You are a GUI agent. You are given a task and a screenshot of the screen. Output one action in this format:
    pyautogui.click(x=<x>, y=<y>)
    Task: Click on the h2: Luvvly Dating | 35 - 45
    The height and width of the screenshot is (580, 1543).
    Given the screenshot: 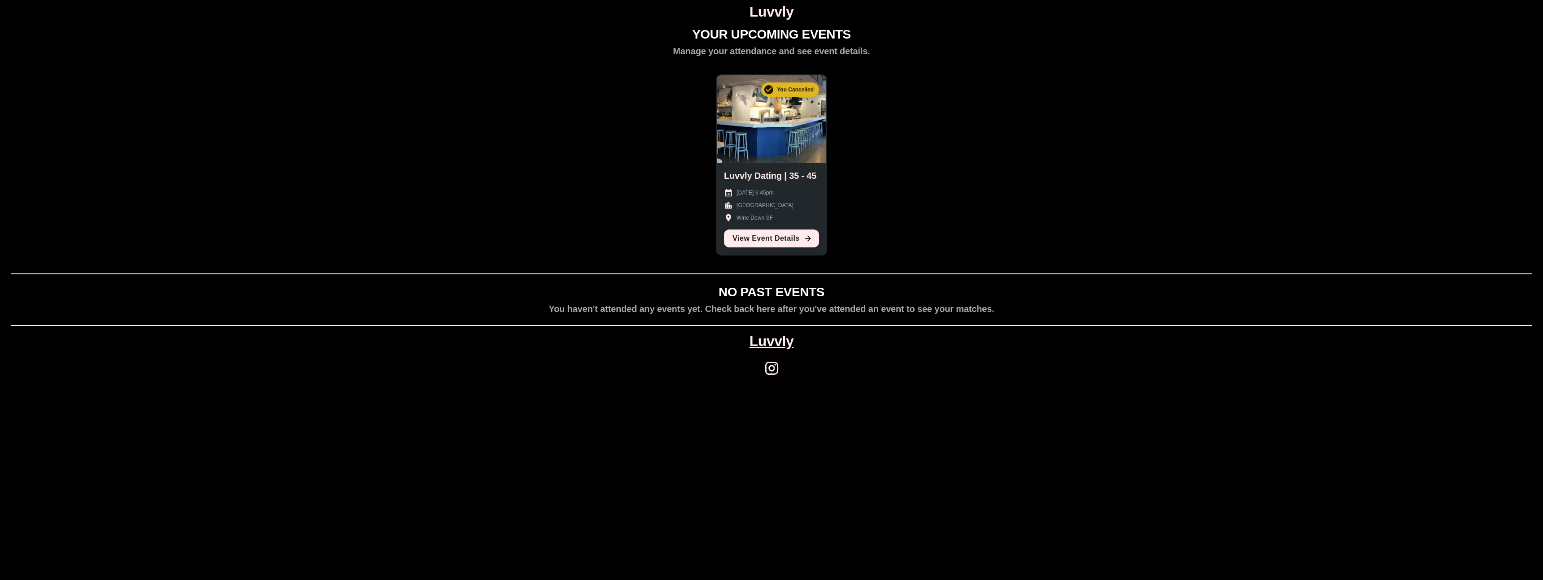 What is the action you would take?
    pyautogui.click(x=770, y=176)
    